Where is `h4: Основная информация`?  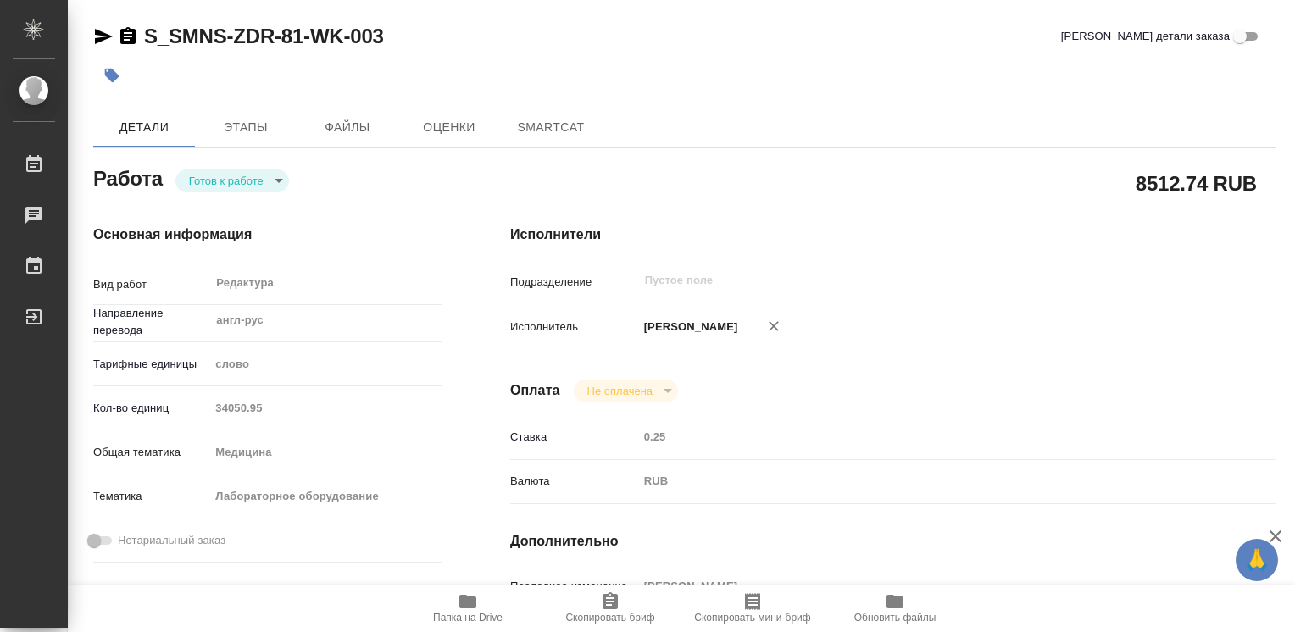 h4: Основная информация is located at coordinates (268, 235).